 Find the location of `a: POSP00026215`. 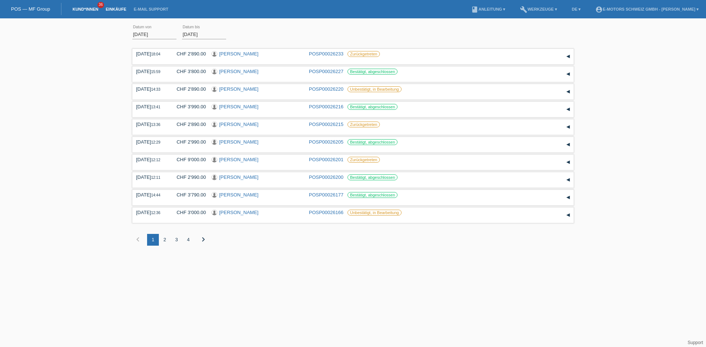

a: POSP00026215 is located at coordinates (326, 124).